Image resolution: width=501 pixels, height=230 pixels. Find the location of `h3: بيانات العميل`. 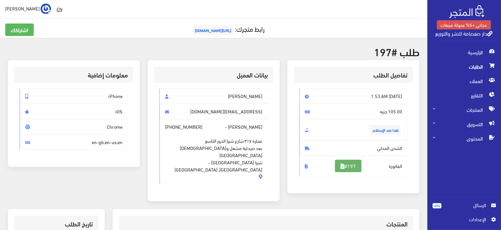

h3: بيانات العميل is located at coordinates (213, 75).